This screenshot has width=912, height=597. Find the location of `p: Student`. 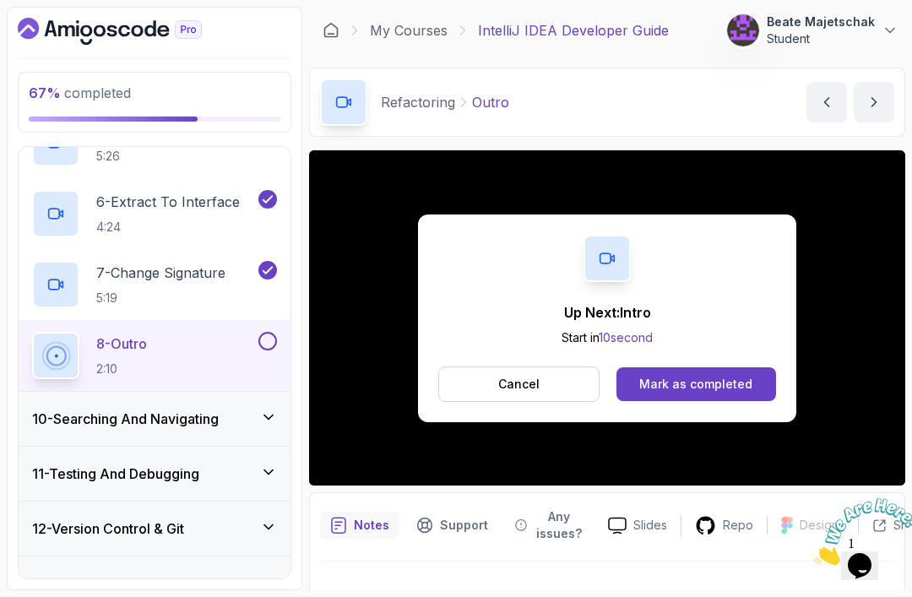

p: Student is located at coordinates (821, 39).